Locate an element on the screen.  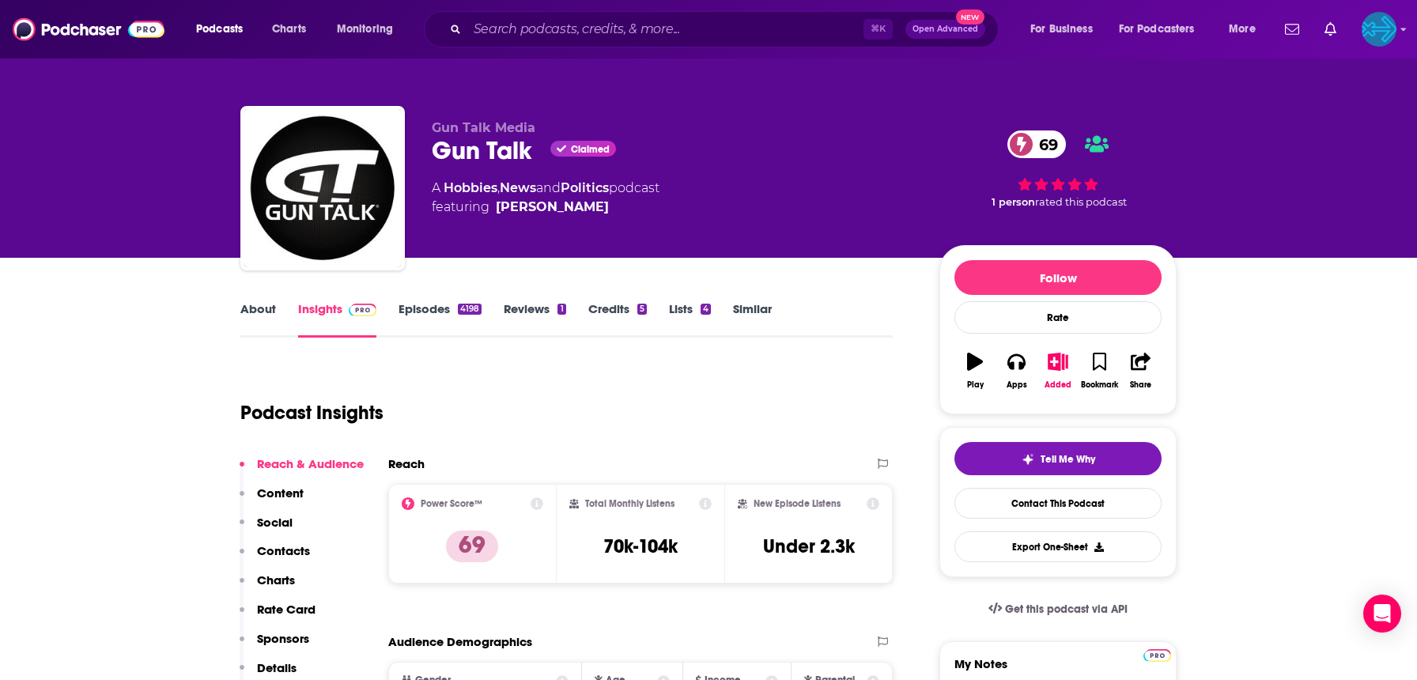
a: Gun Talk is located at coordinates (323, 188).